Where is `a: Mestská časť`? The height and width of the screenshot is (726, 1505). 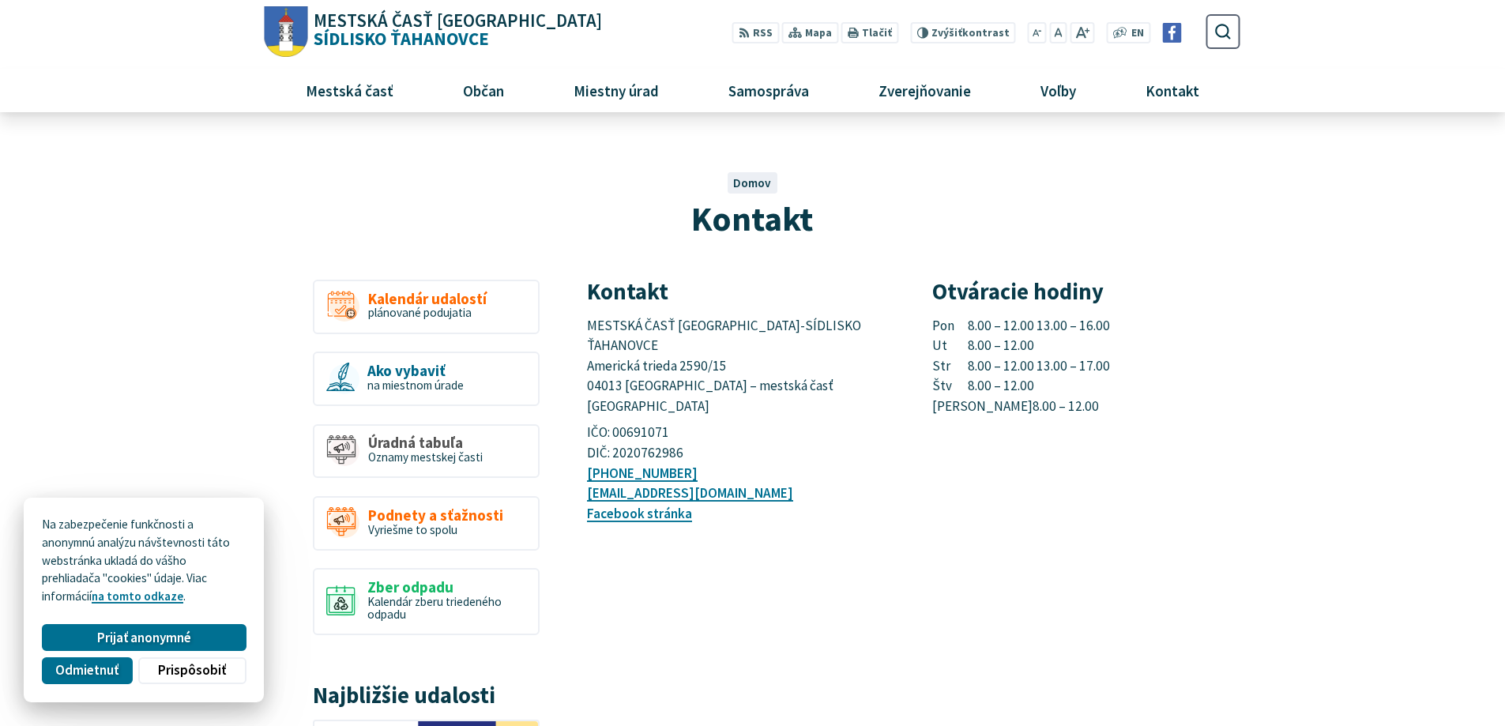
a: Mestská časť is located at coordinates (349, 90).